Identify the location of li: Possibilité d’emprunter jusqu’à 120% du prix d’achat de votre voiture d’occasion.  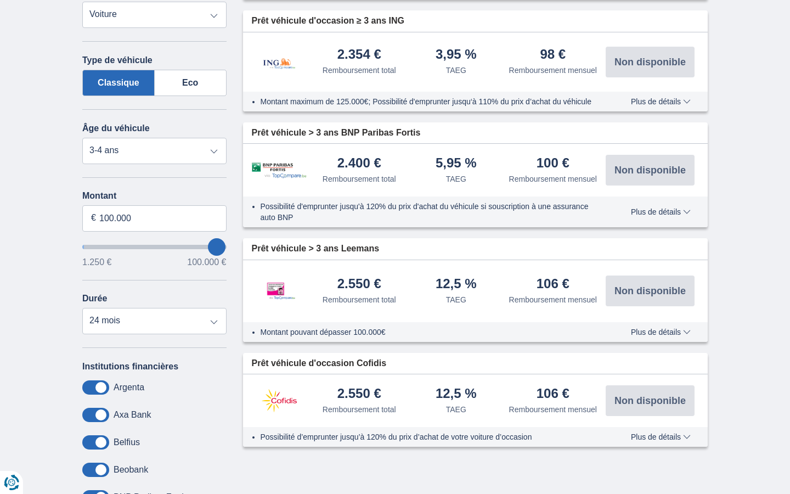
(430, 437).